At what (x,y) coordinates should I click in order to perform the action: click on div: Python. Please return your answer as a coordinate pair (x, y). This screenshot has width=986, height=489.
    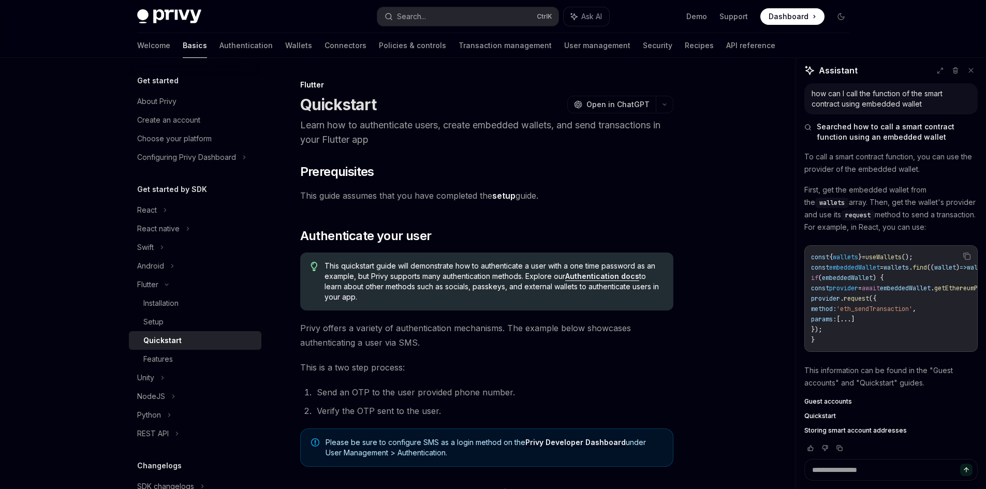
    Looking at the image, I should click on (149, 415).